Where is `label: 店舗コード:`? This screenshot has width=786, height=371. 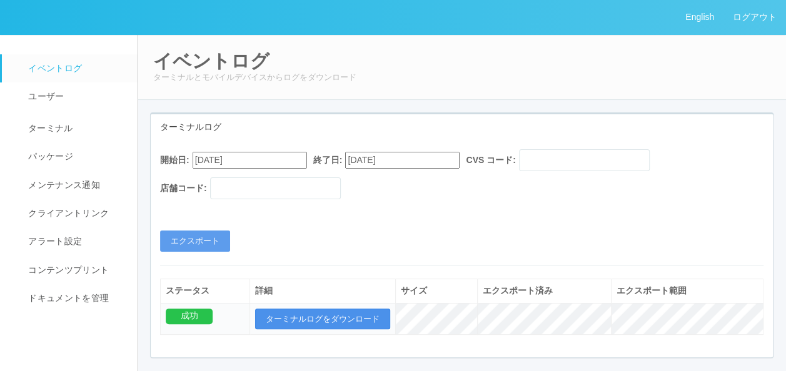
label: 店舗コード: is located at coordinates (183, 188).